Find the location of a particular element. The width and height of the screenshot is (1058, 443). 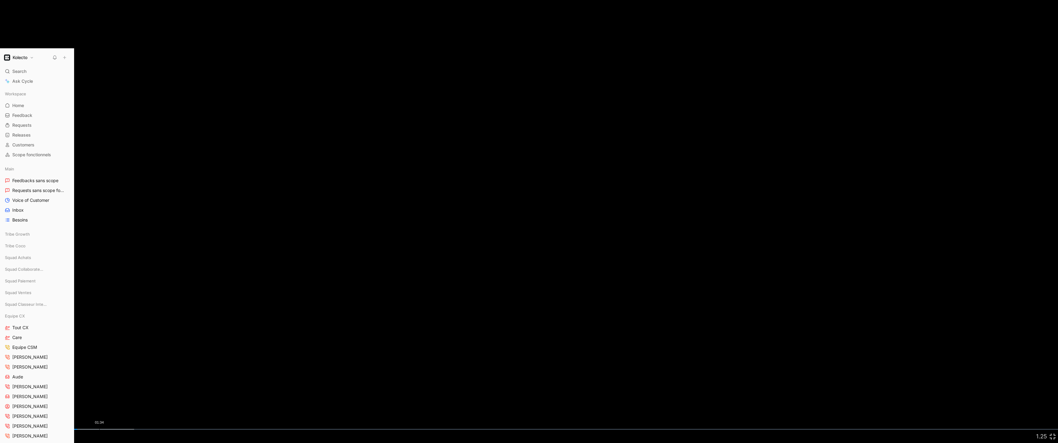

span: Home is located at coordinates (18, 105).